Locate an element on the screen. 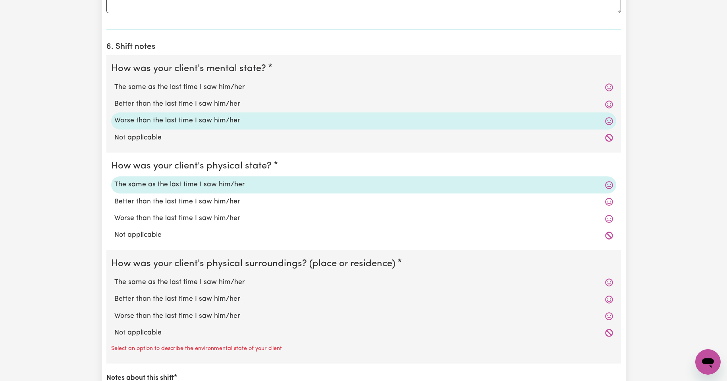 Image resolution: width=727 pixels, height=381 pixels. legend: How was your client's physical surroundings? (place or residence) is located at coordinates (255, 264).